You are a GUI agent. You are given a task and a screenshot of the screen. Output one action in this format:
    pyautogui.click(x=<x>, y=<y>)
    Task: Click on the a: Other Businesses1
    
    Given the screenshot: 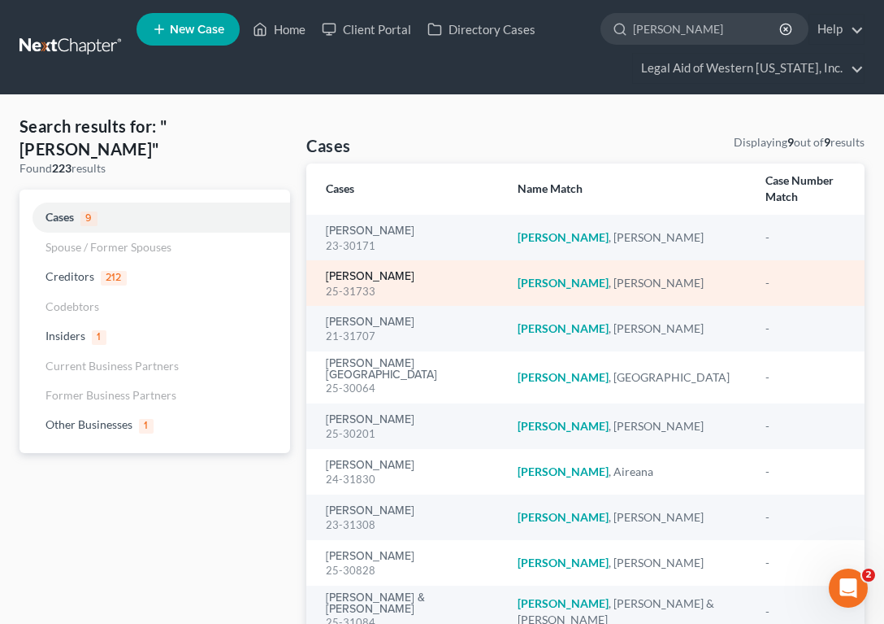 What is the action you would take?
    pyautogui.click(x=154, y=424)
    